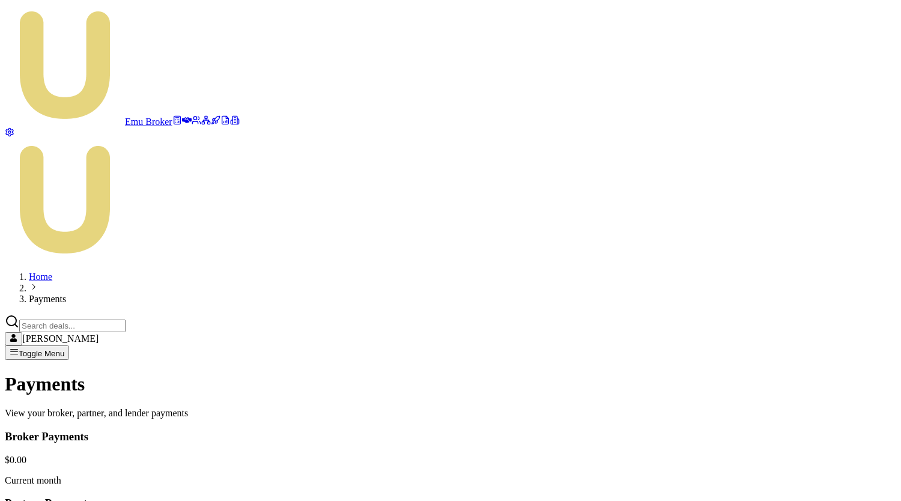 The height and width of the screenshot is (501, 901). What do you see at coordinates (451, 384) in the screenshot?
I see `h1: Payments` at bounding box center [451, 384].